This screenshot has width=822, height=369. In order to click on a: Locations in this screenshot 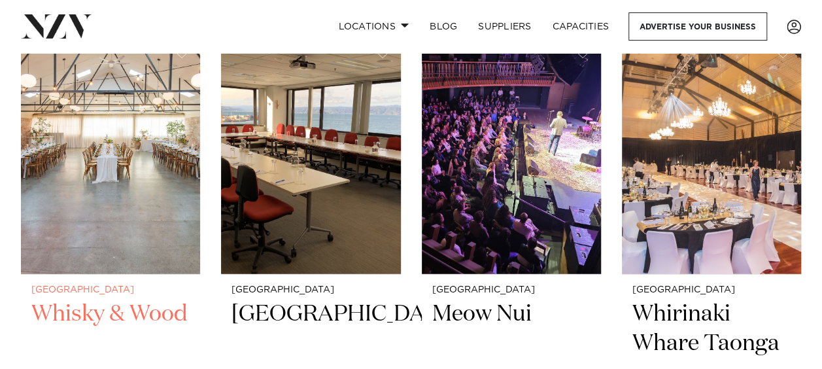, I will do `click(374, 26)`.